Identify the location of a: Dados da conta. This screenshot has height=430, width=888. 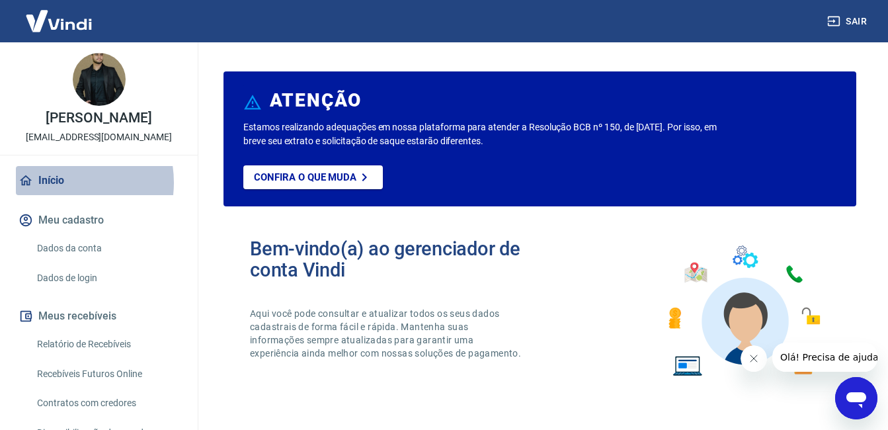
(106, 248).